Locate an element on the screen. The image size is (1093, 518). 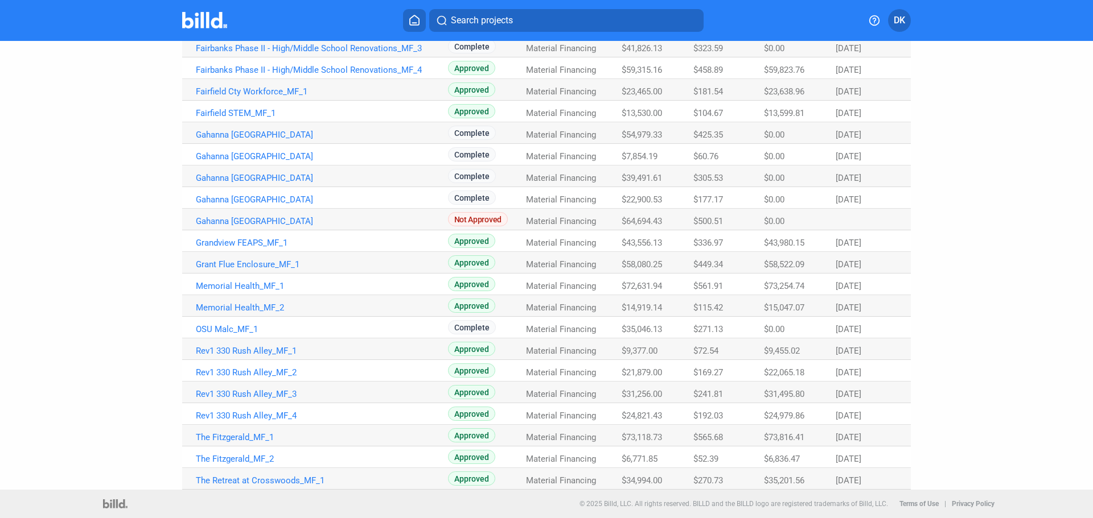
a: Grant Flue Enclosure_MF_1 is located at coordinates (322, 265).